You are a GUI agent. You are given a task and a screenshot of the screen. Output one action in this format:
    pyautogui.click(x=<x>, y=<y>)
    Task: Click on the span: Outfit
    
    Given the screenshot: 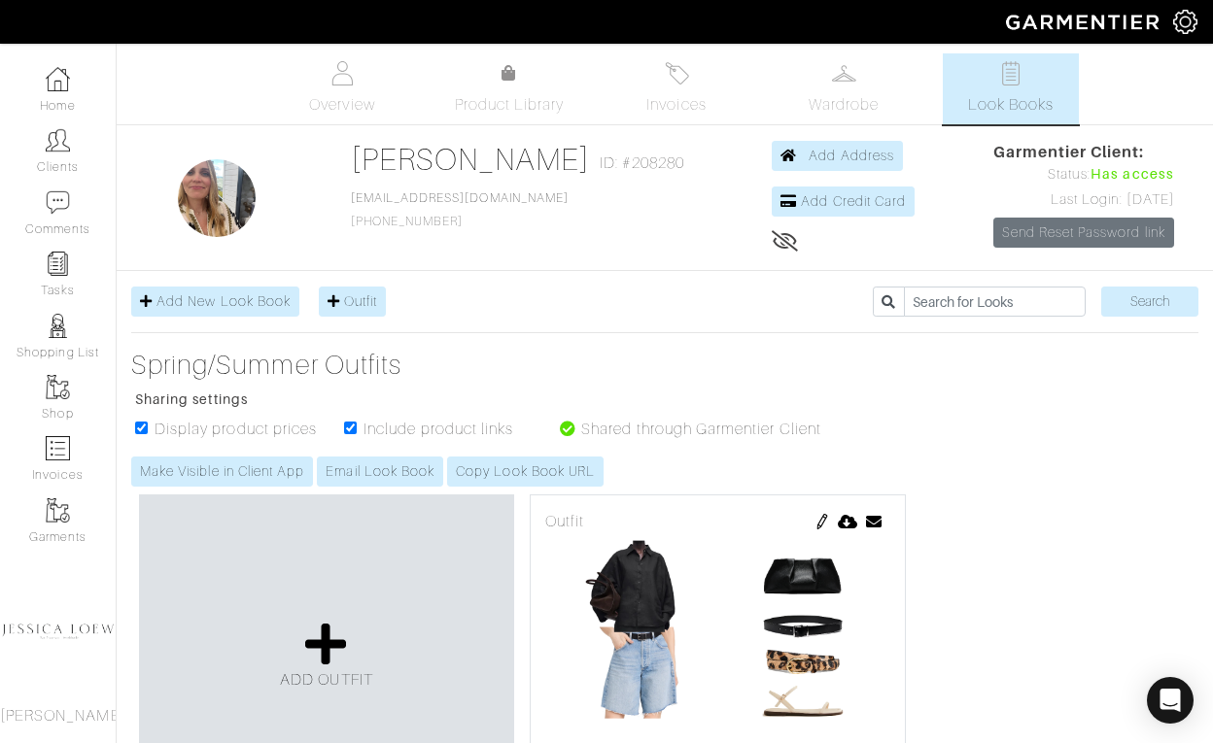 What is the action you would take?
    pyautogui.click(x=361, y=301)
    